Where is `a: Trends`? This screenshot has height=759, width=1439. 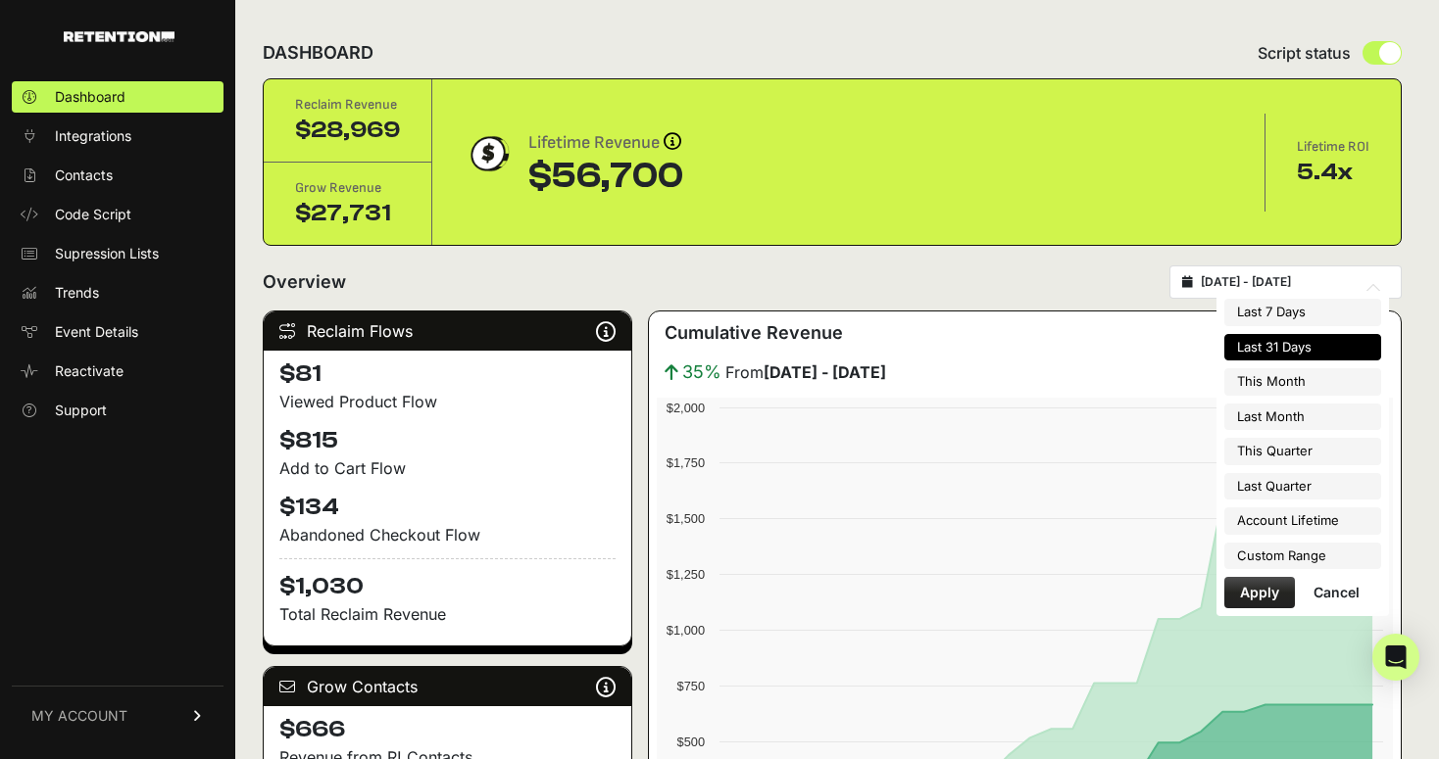 a: Trends is located at coordinates (118, 293).